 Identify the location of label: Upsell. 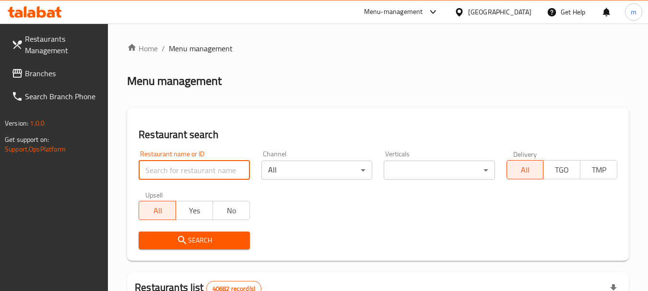
(154, 195).